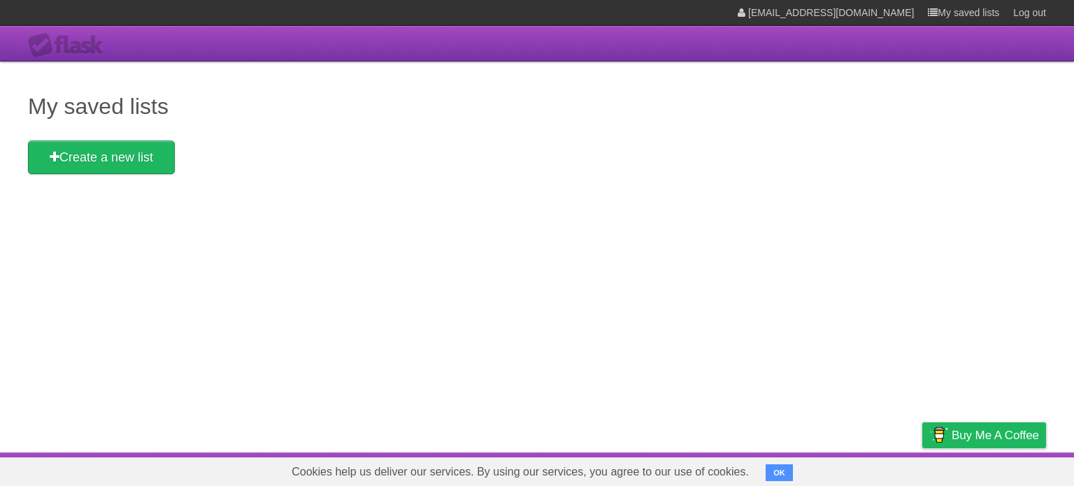  Describe the element at coordinates (810, 469) in the screenshot. I see `a: Developers` at that location.